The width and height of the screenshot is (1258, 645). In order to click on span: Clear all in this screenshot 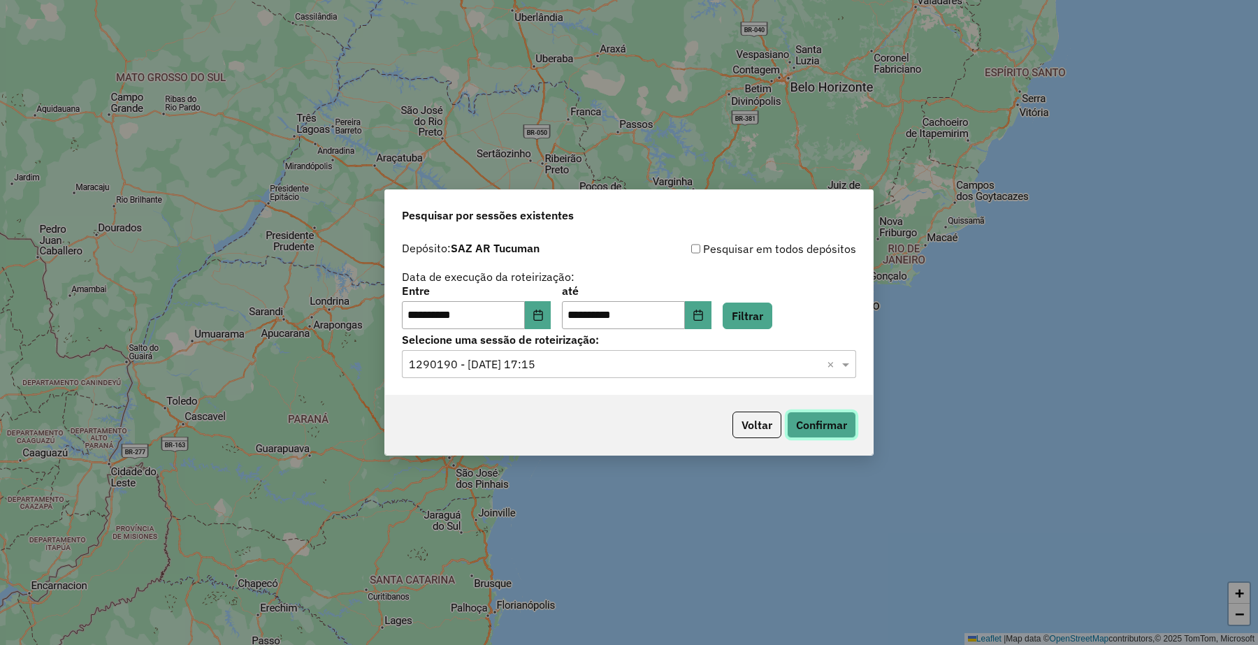, I will do `click(832, 364)`.